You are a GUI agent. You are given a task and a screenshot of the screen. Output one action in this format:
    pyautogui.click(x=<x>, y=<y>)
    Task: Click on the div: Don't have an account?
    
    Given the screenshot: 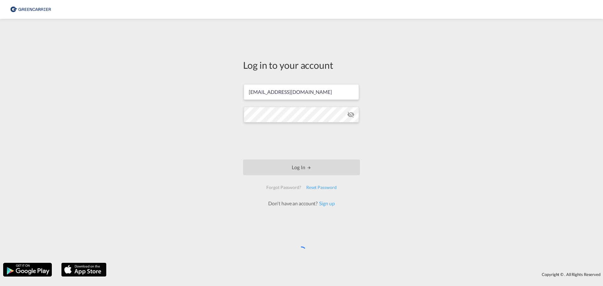 What is the action you would take?
    pyautogui.click(x=301, y=204)
    